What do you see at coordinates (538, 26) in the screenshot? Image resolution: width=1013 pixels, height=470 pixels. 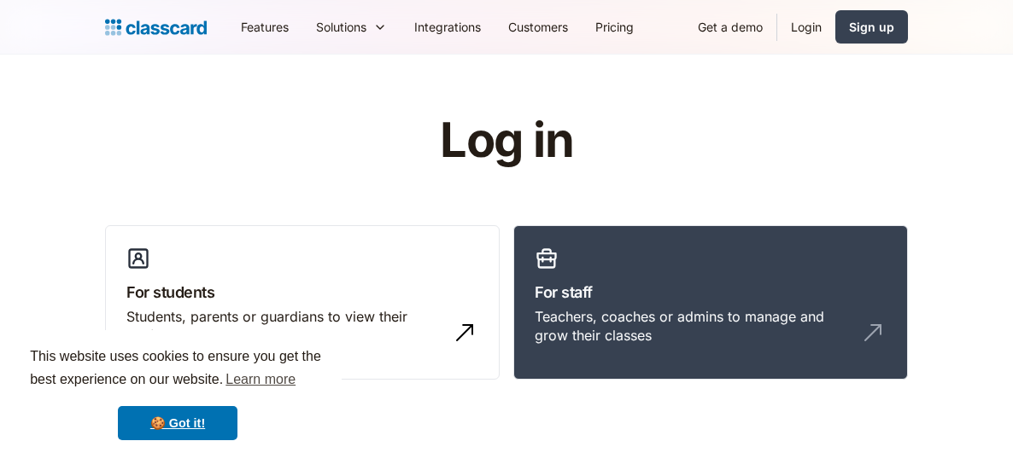 I see `a: Customers` at bounding box center [538, 26].